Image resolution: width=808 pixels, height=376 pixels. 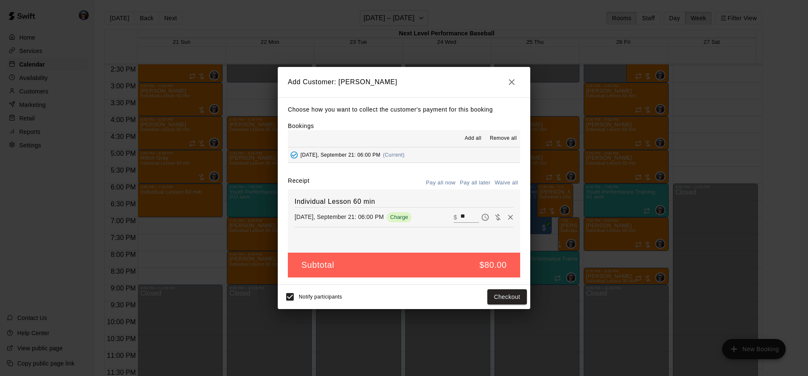 What do you see at coordinates (294, 155) in the screenshot?
I see `button: Added - Collect Payment` at bounding box center [294, 155].